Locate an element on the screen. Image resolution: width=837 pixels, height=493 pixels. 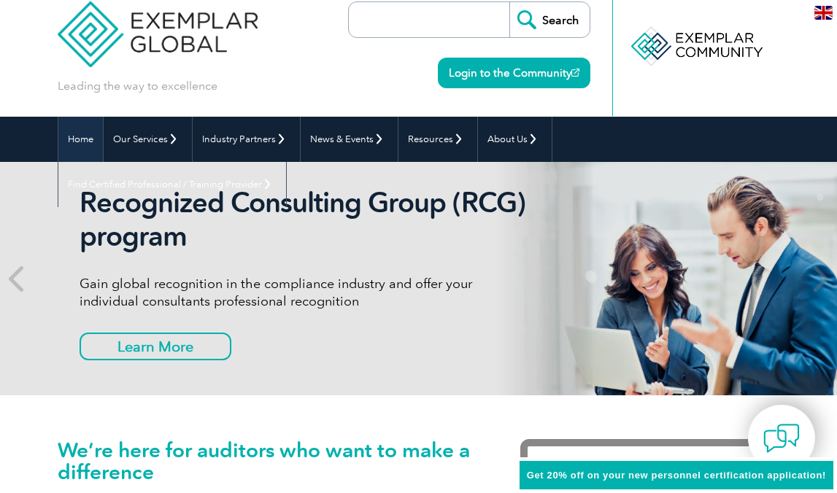
img: contact-chat.png is located at coordinates (781, 439).